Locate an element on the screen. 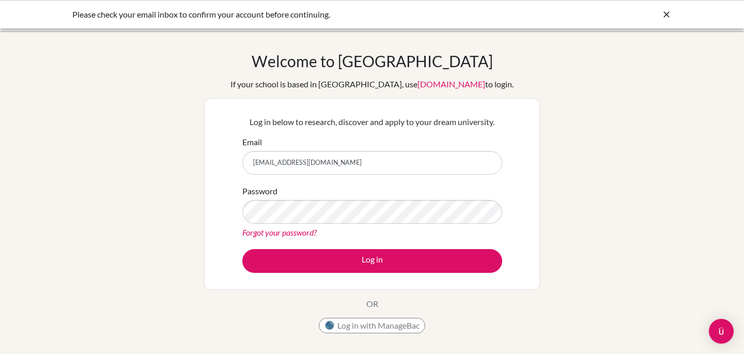 The width and height of the screenshot is (744, 354). label: Password is located at coordinates (260, 191).